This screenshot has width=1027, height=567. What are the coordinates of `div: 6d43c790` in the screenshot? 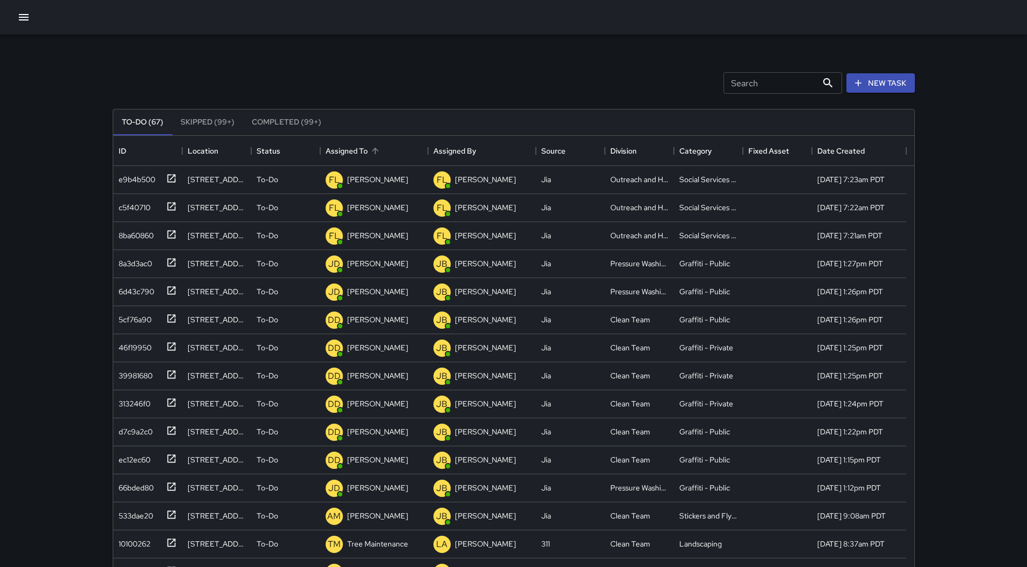 It's located at (134, 289).